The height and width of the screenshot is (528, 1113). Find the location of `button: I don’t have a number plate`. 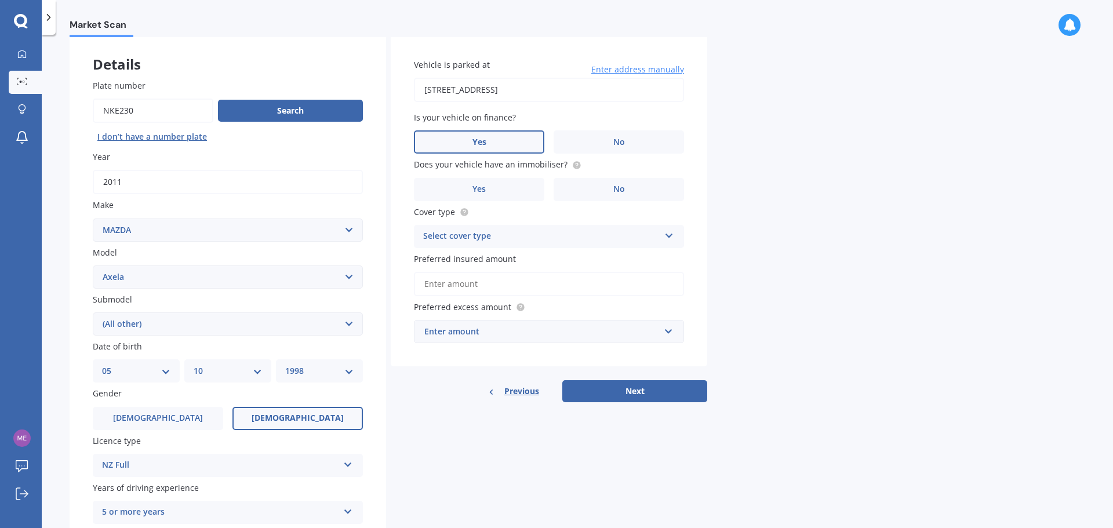

button: I don’t have a number plate is located at coordinates (152, 137).